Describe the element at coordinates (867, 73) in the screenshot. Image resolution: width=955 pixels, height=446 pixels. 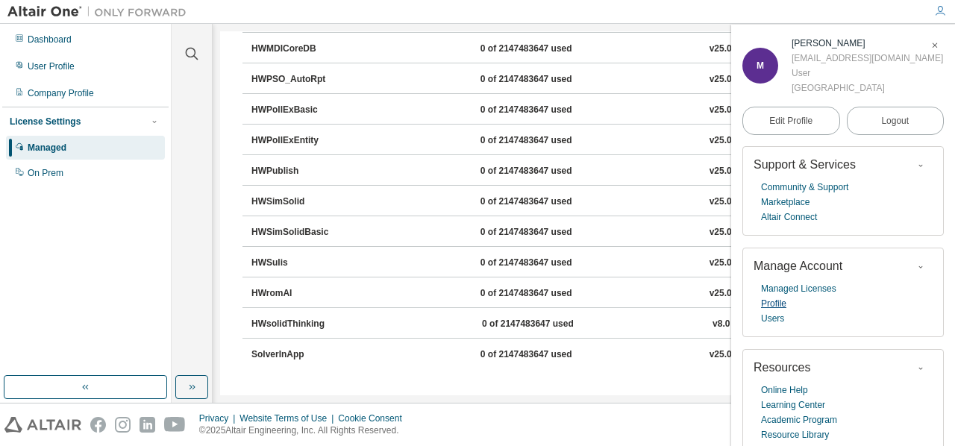
I see `div: User` at that location.